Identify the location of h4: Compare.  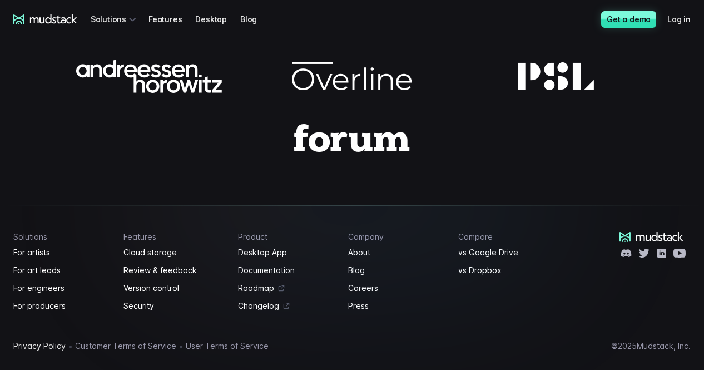
(506, 236).